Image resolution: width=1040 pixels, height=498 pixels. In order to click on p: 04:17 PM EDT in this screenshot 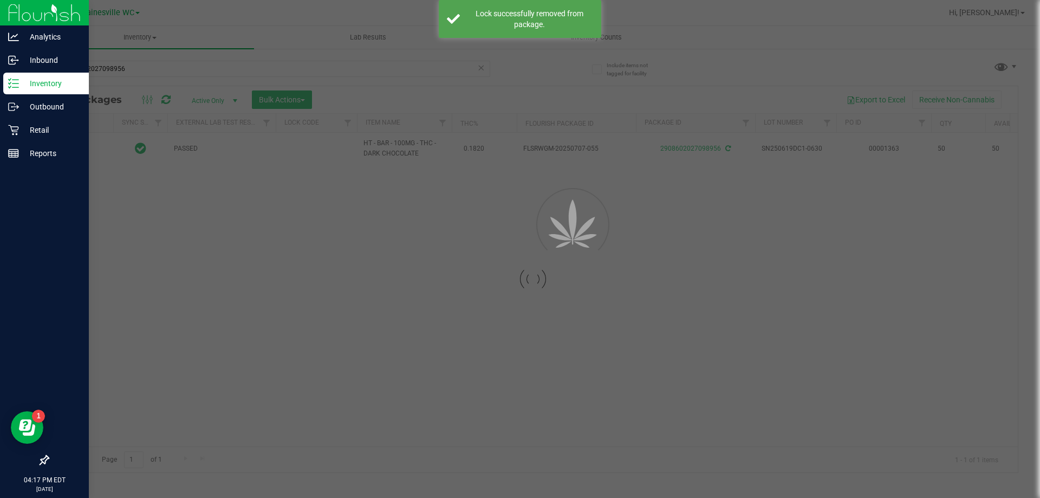, I will do `click(44, 480)`.